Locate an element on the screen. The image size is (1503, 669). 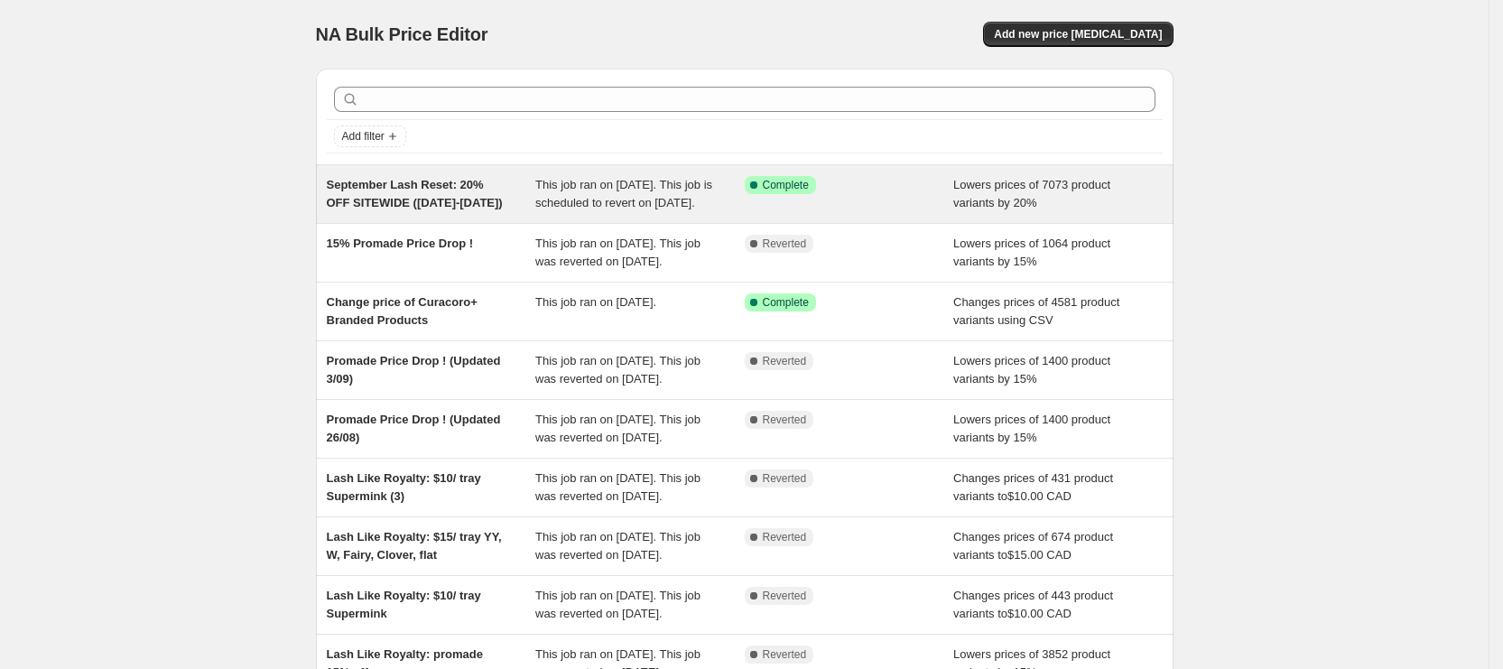
span: Add filter is located at coordinates (363, 136).